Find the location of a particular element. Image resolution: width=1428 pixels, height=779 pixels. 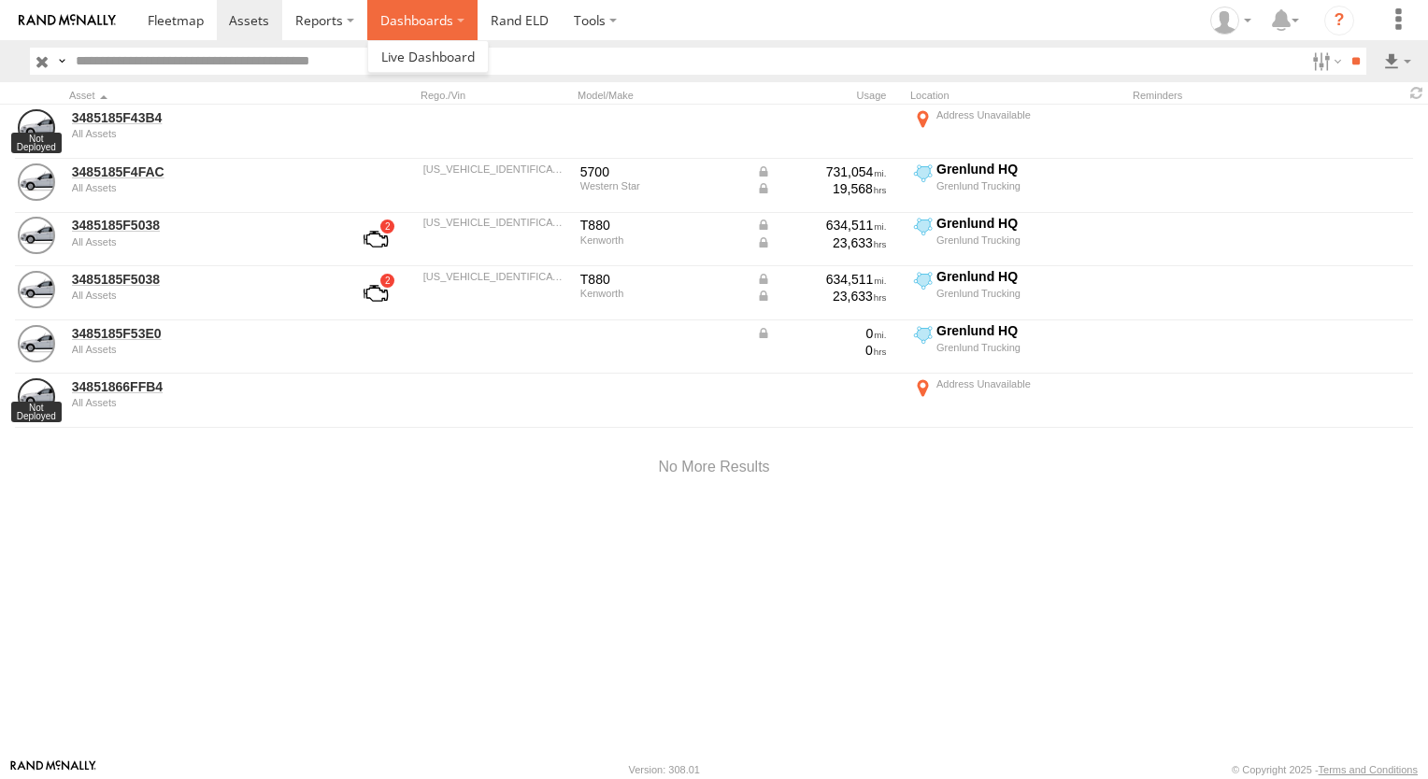

div: Western Star is located at coordinates (662, 186).